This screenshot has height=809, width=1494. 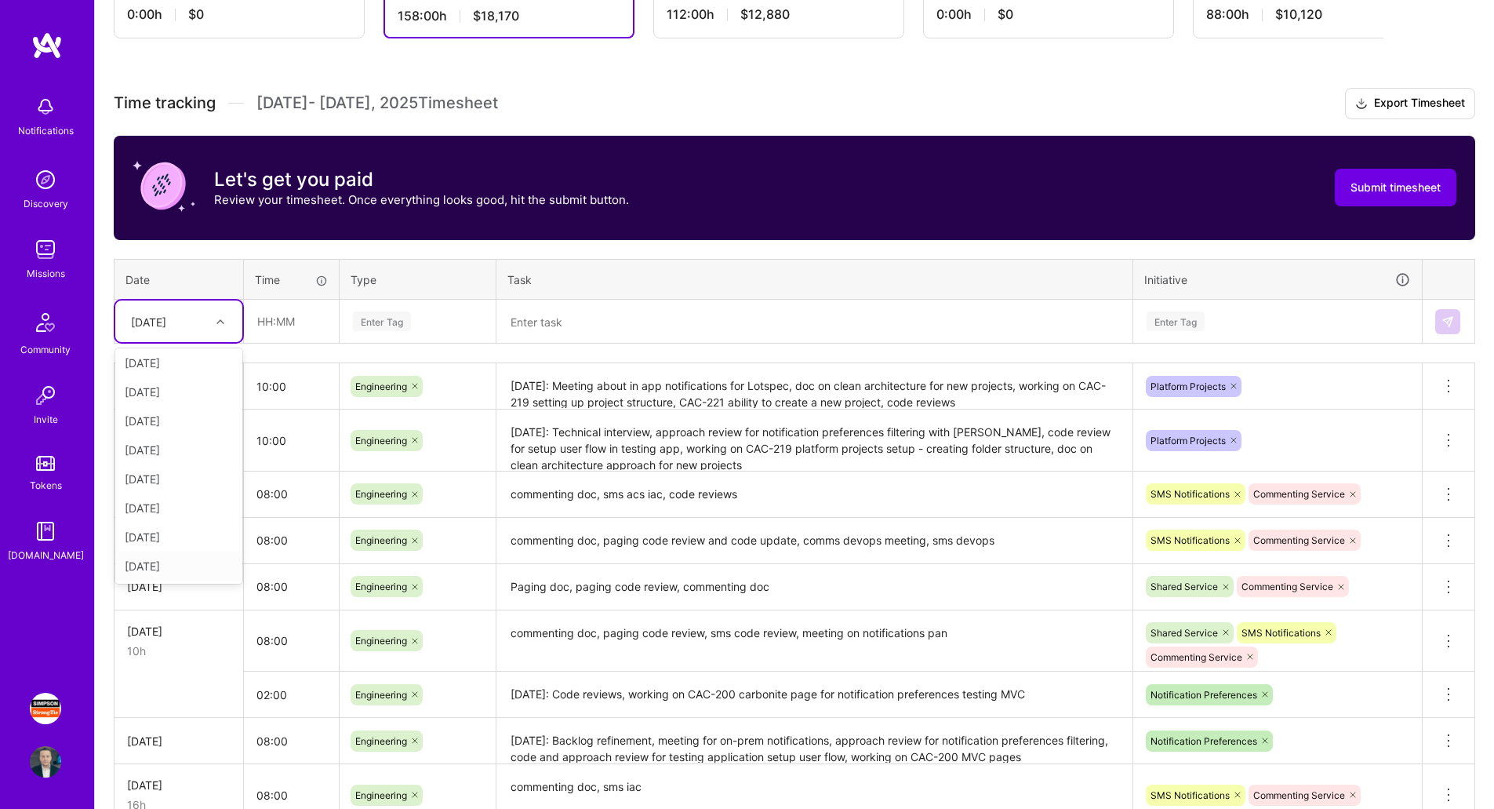 What do you see at coordinates (45, 708) in the screenshot?
I see `img: Simpson Strong-Tie: Full-stack engineering team for Platform` at bounding box center [45, 708].